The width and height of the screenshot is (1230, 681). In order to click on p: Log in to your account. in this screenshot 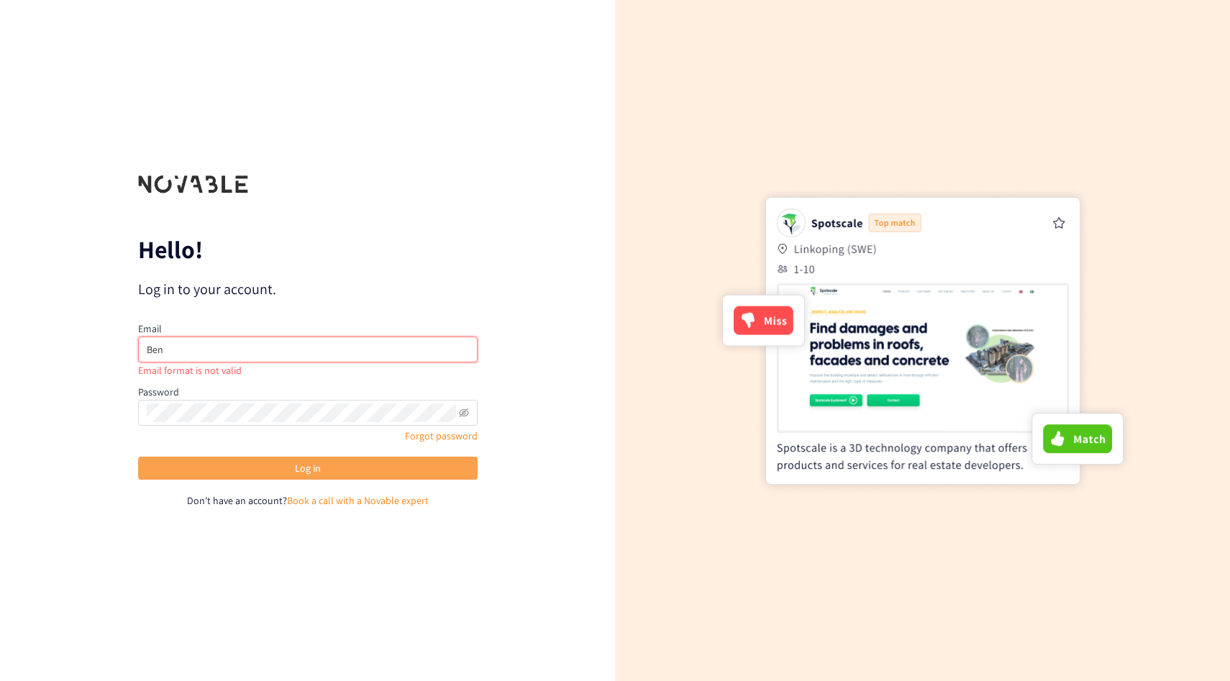, I will do `click(308, 289)`.